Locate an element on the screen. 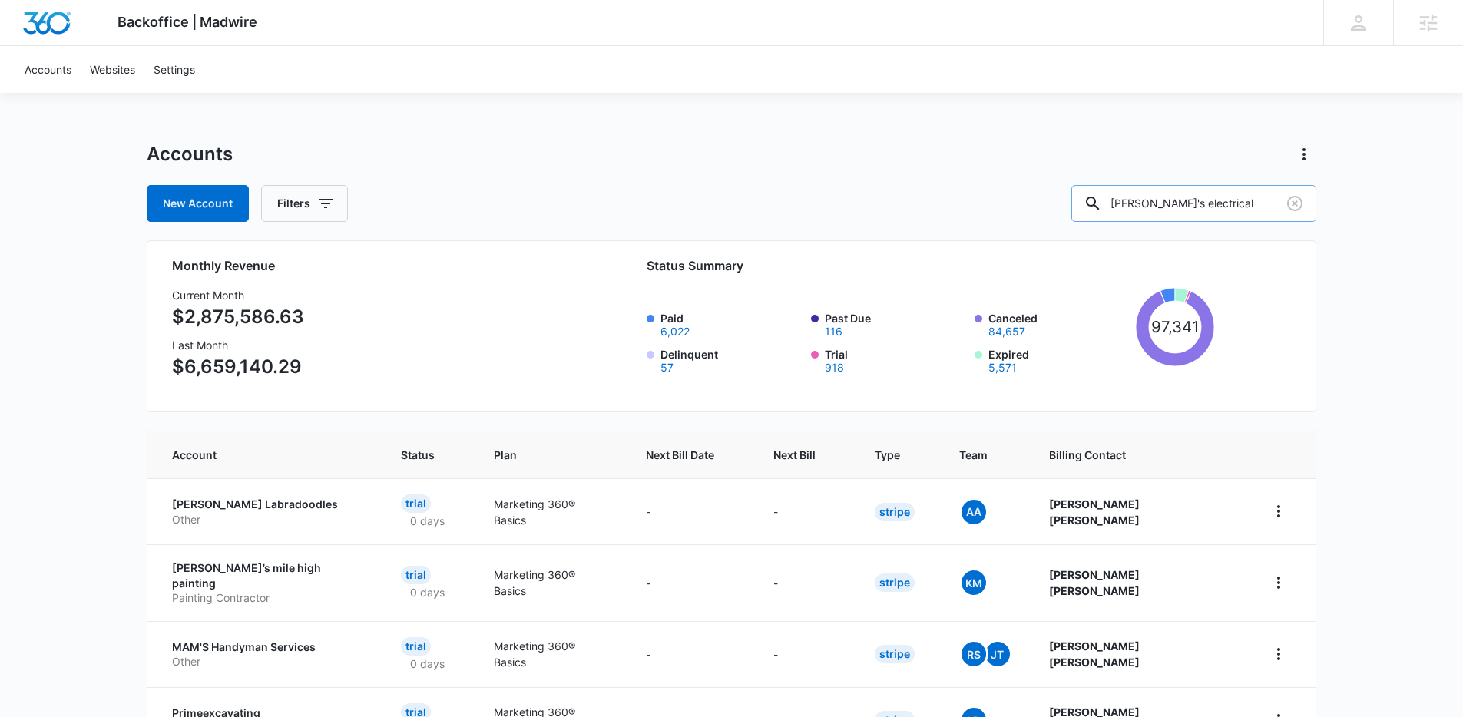 The height and width of the screenshot is (717, 1463). label: Expired is located at coordinates (1059, 359).